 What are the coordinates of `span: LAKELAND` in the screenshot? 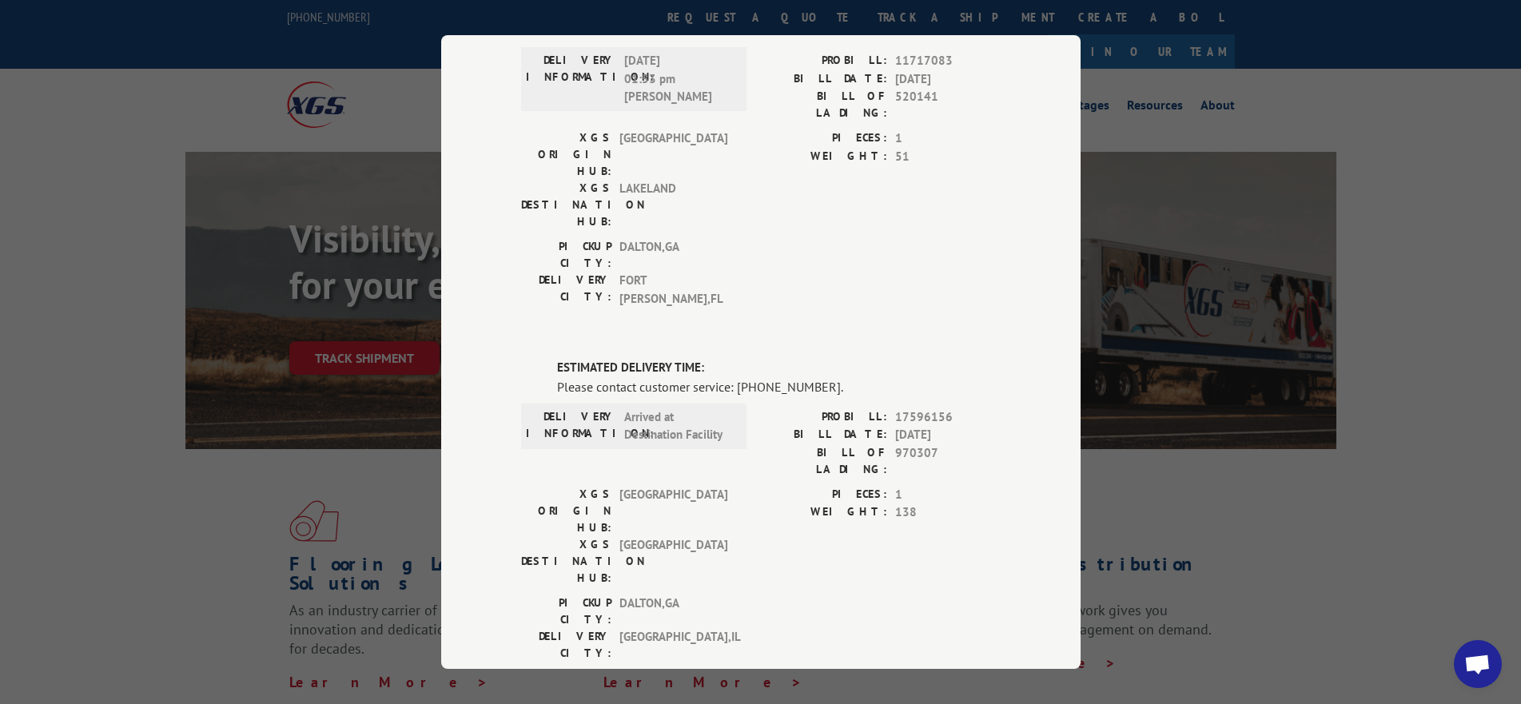 It's located at (673, 205).